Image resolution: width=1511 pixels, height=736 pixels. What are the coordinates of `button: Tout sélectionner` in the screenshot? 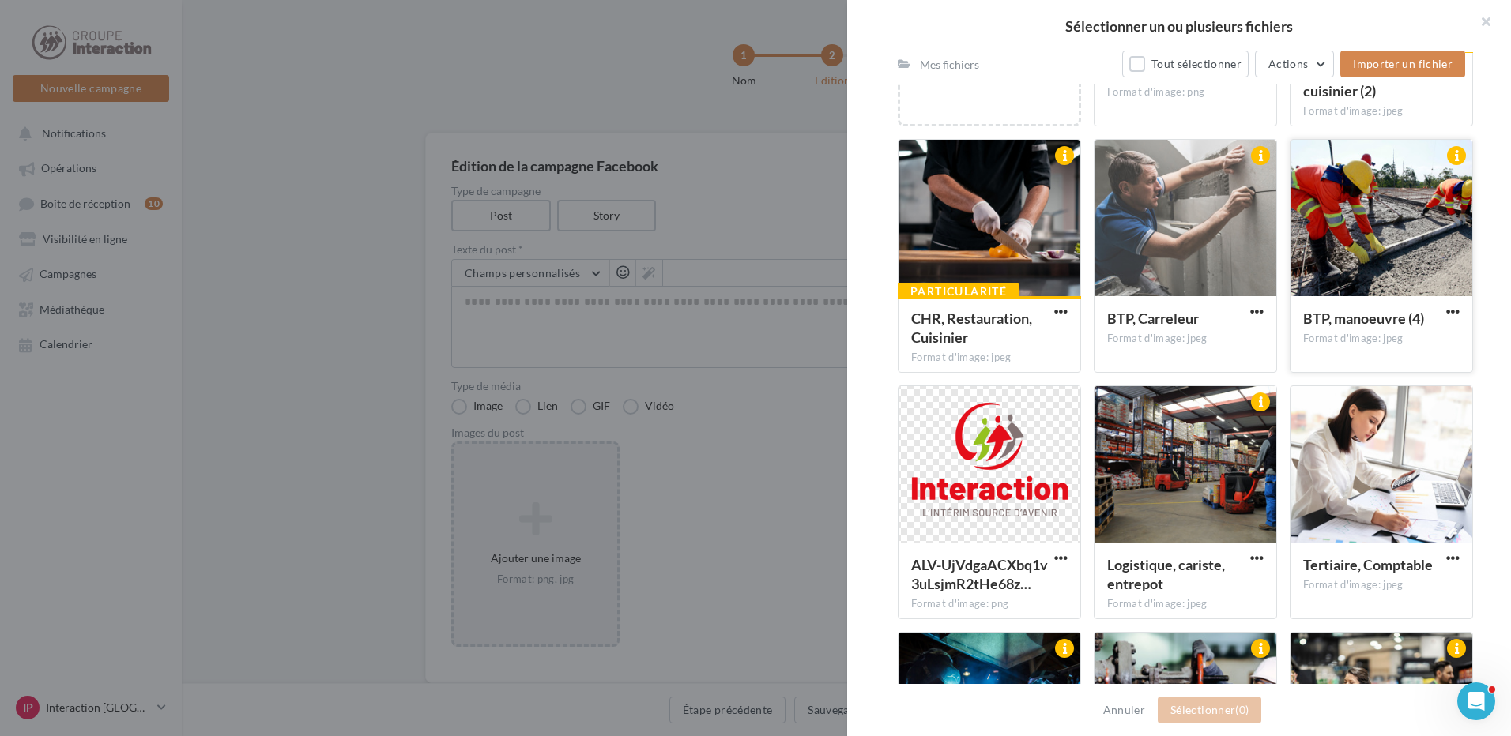 It's located at (1185, 64).